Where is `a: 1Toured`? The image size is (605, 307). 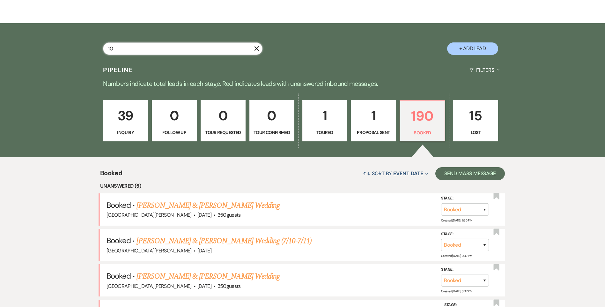 a: 1Toured is located at coordinates (325, 121).